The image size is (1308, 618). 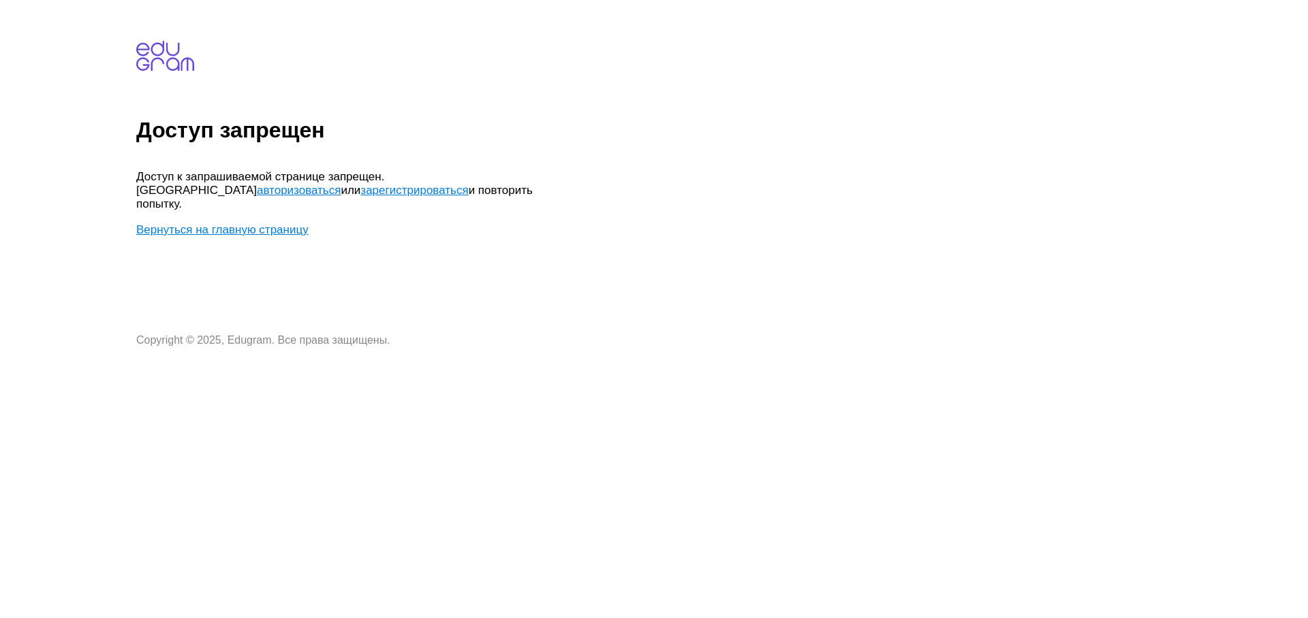 What do you see at coordinates (298, 190) in the screenshot?
I see `a: авторизоваться` at bounding box center [298, 190].